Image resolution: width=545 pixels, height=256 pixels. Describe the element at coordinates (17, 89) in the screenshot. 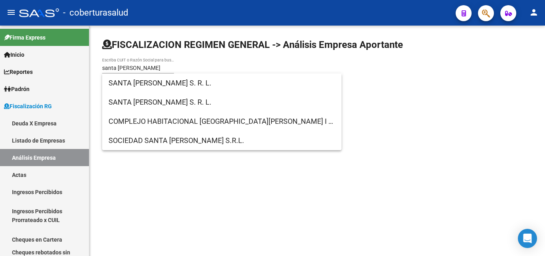

I see `span: Padrón` at that location.